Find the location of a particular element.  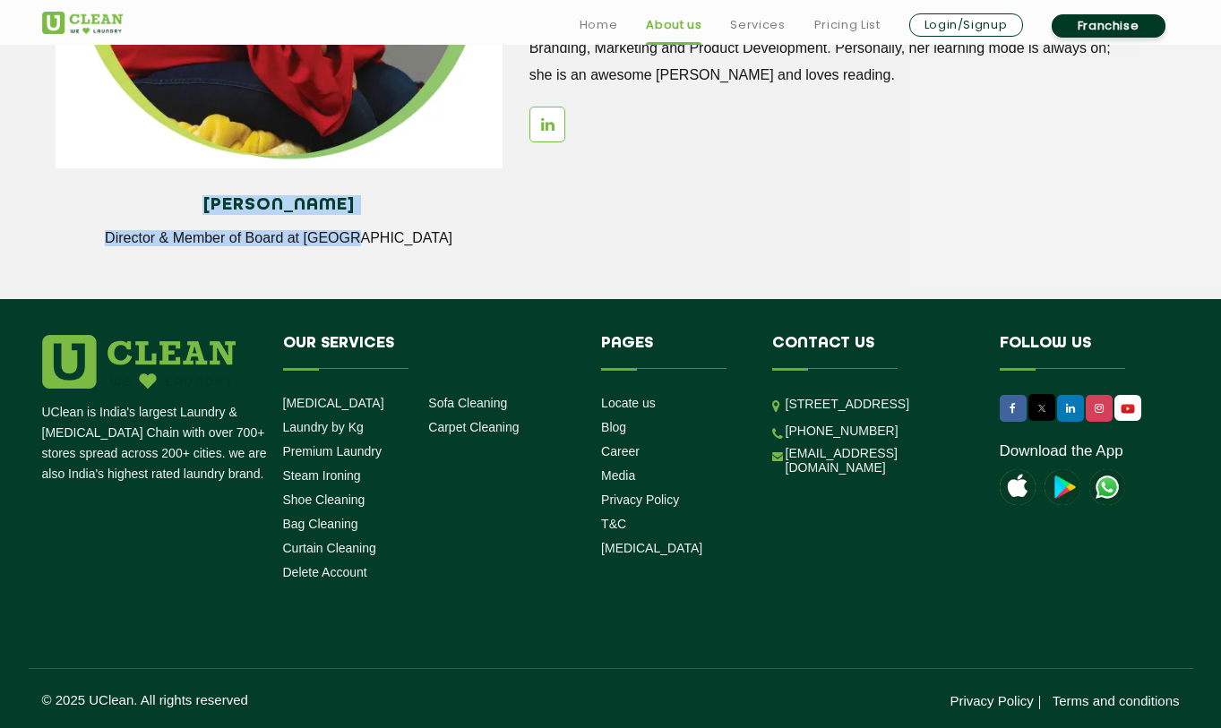

a: Laundry by Kg is located at coordinates (323, 427).